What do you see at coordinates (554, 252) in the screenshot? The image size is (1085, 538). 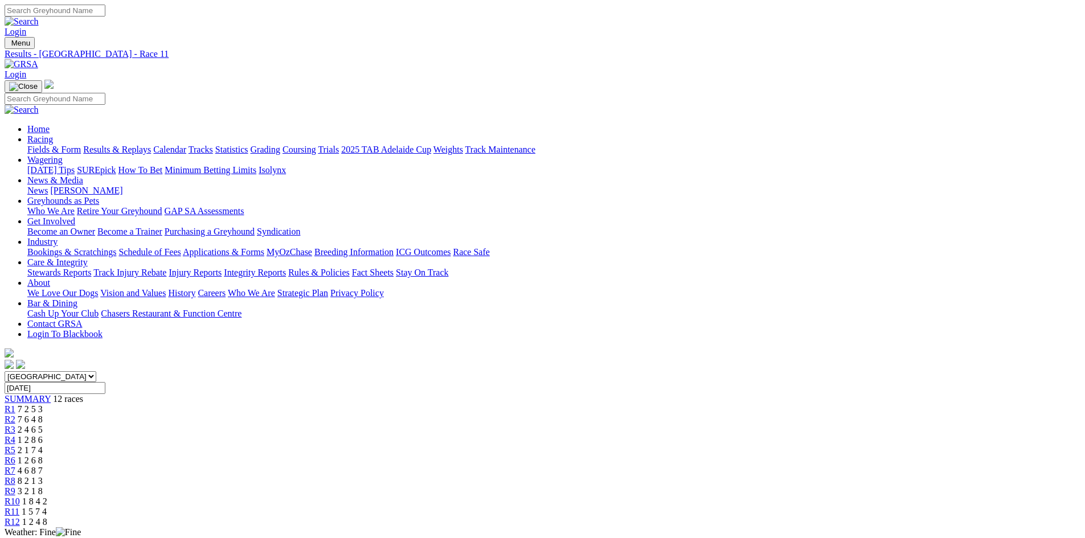 I see `div: Industry` at bounding box center [554, 252].